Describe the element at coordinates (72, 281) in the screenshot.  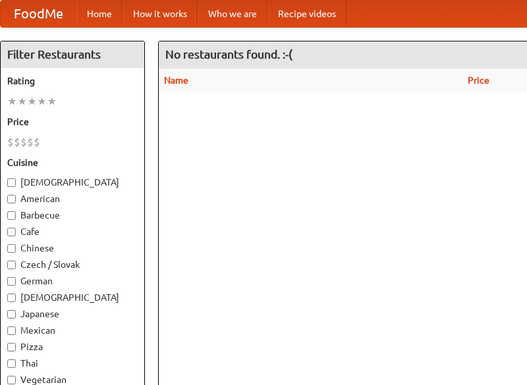
I see `label: German` at that location.